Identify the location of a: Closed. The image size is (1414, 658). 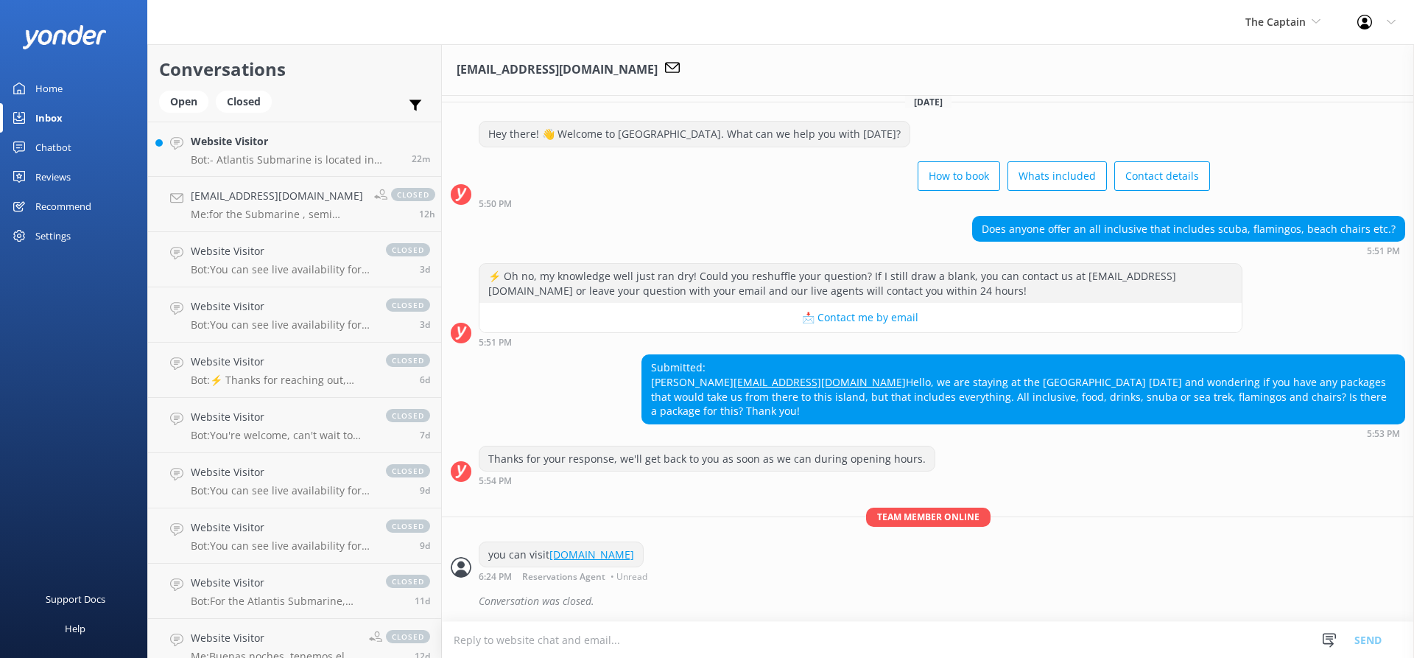
(247, 101).